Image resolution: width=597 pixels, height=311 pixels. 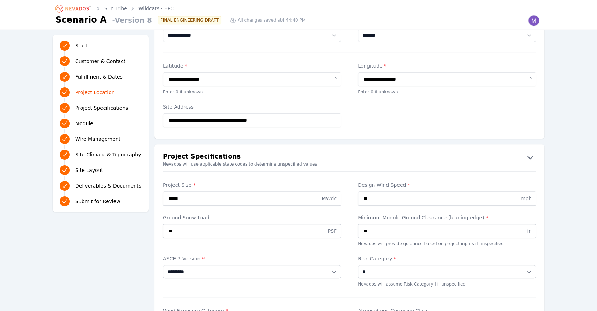 I want to click on span: Wire Management, so click(x=98, y=139).